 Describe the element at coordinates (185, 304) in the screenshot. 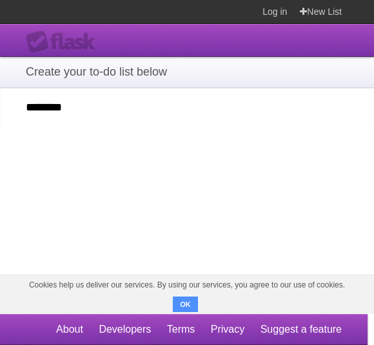

I see `button: OK` at that location.